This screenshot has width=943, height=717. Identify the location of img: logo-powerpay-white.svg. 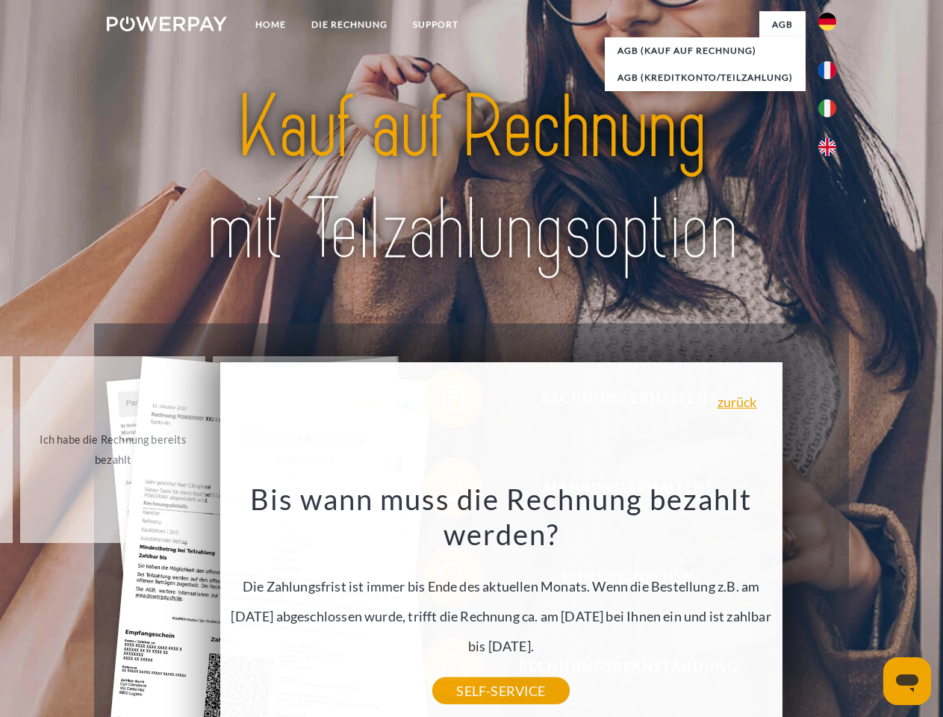
(166, 24).